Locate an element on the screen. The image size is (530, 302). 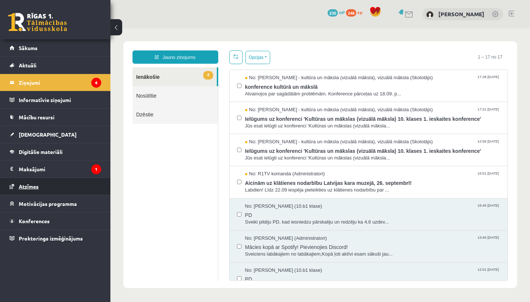
span: 1 – 17 no 17 is located at coordinates (380, 29).